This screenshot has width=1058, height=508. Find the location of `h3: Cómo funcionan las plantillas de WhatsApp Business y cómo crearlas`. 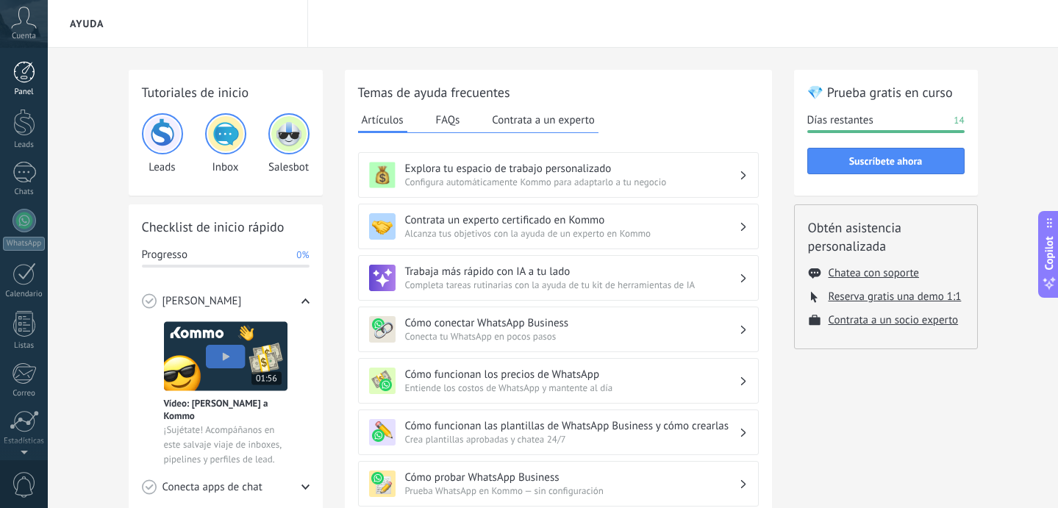

h3: Cómo funcionan las plantillas de WhatsApp Business y cómo crearlas is located at coordinates (572, 426).